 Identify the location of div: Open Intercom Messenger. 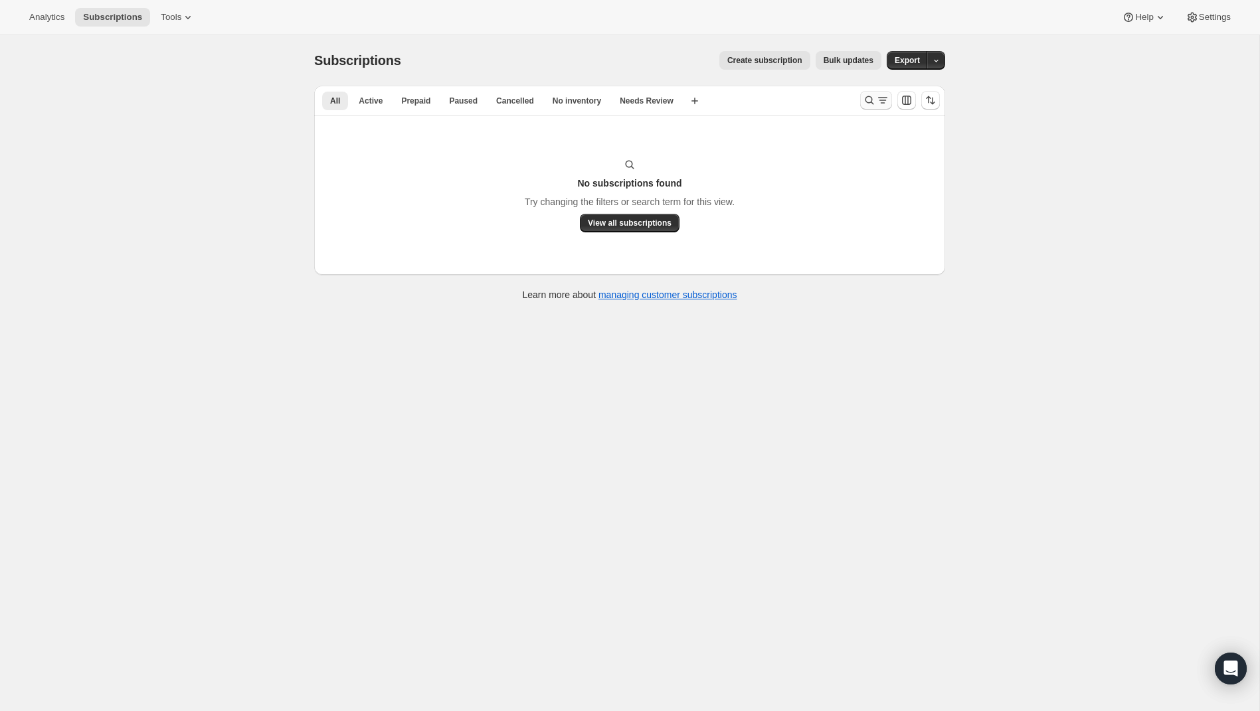
(1231, 669).